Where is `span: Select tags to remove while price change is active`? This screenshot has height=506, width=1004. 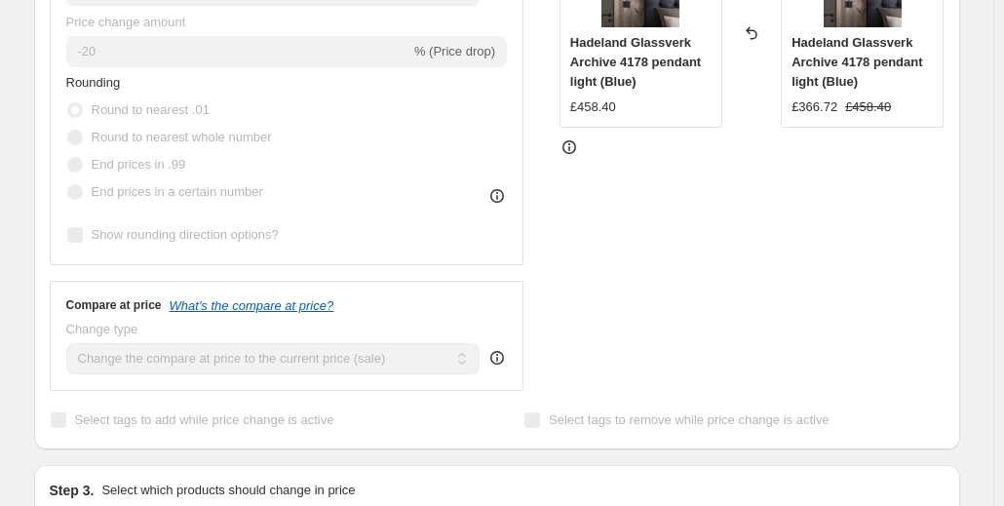
span: Select tags to remove while price change is active is located at coordinates (689, 419).